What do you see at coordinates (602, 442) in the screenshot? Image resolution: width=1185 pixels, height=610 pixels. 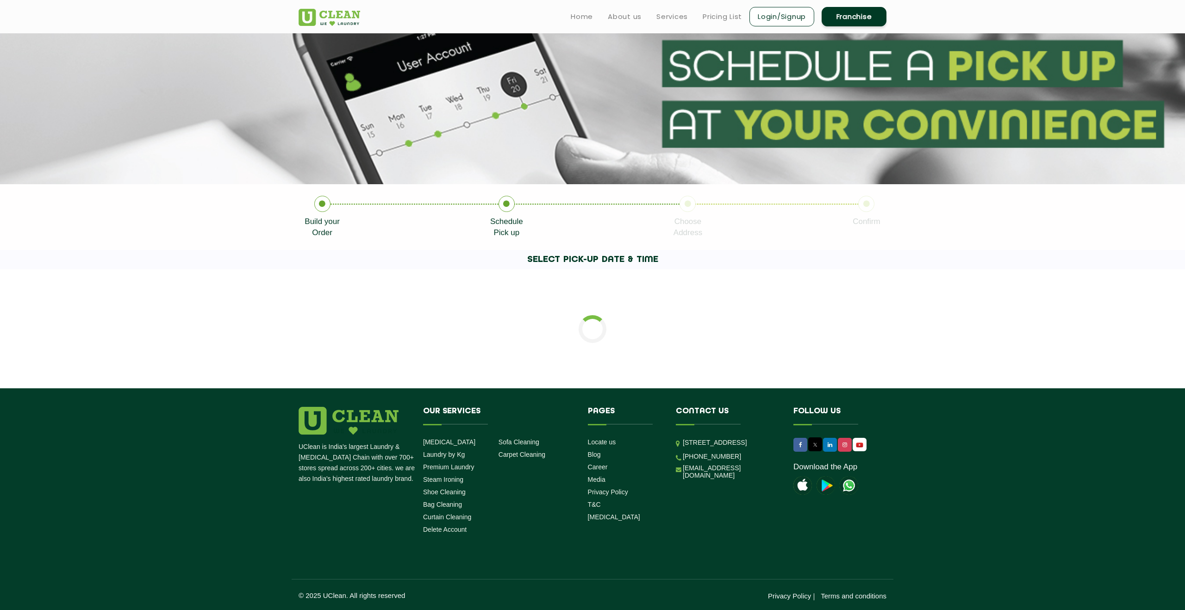 I see `a: Locate us` at bounding box center [602, 442].